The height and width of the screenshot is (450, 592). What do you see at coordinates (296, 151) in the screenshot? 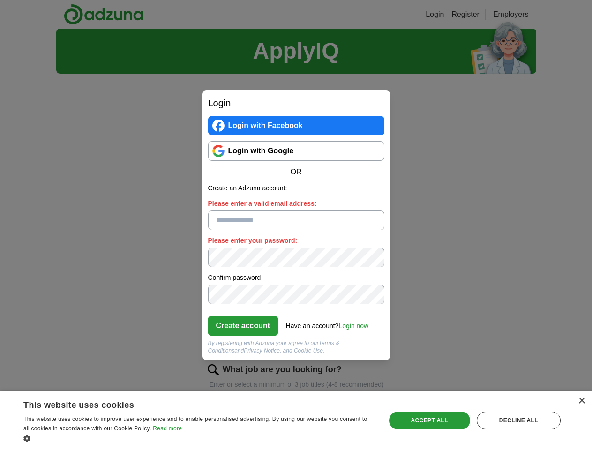
I see `a: Login with Google` at bounding box center [296, 151].